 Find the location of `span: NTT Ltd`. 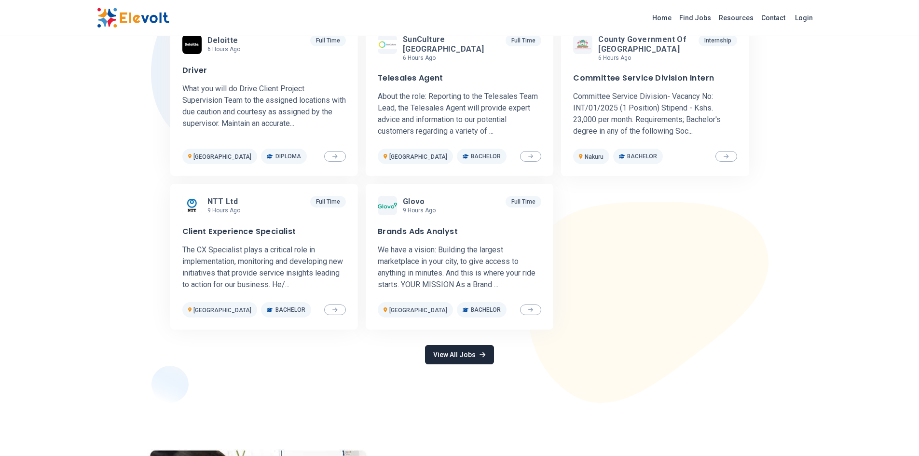

span: NTT Ltd is located at coordinates (223, 202).